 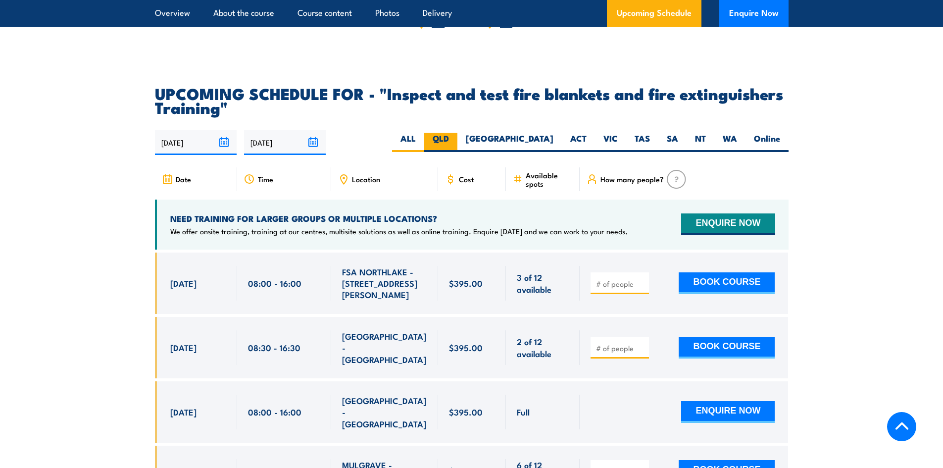 What do you see at coordinates (285, 142) in the screenshot?
I see `input: To date` at bounding box center [285, 142].